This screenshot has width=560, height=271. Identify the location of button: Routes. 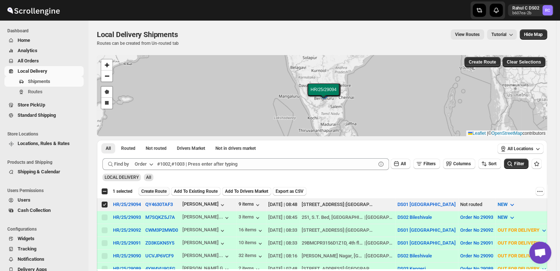
(44, 92).